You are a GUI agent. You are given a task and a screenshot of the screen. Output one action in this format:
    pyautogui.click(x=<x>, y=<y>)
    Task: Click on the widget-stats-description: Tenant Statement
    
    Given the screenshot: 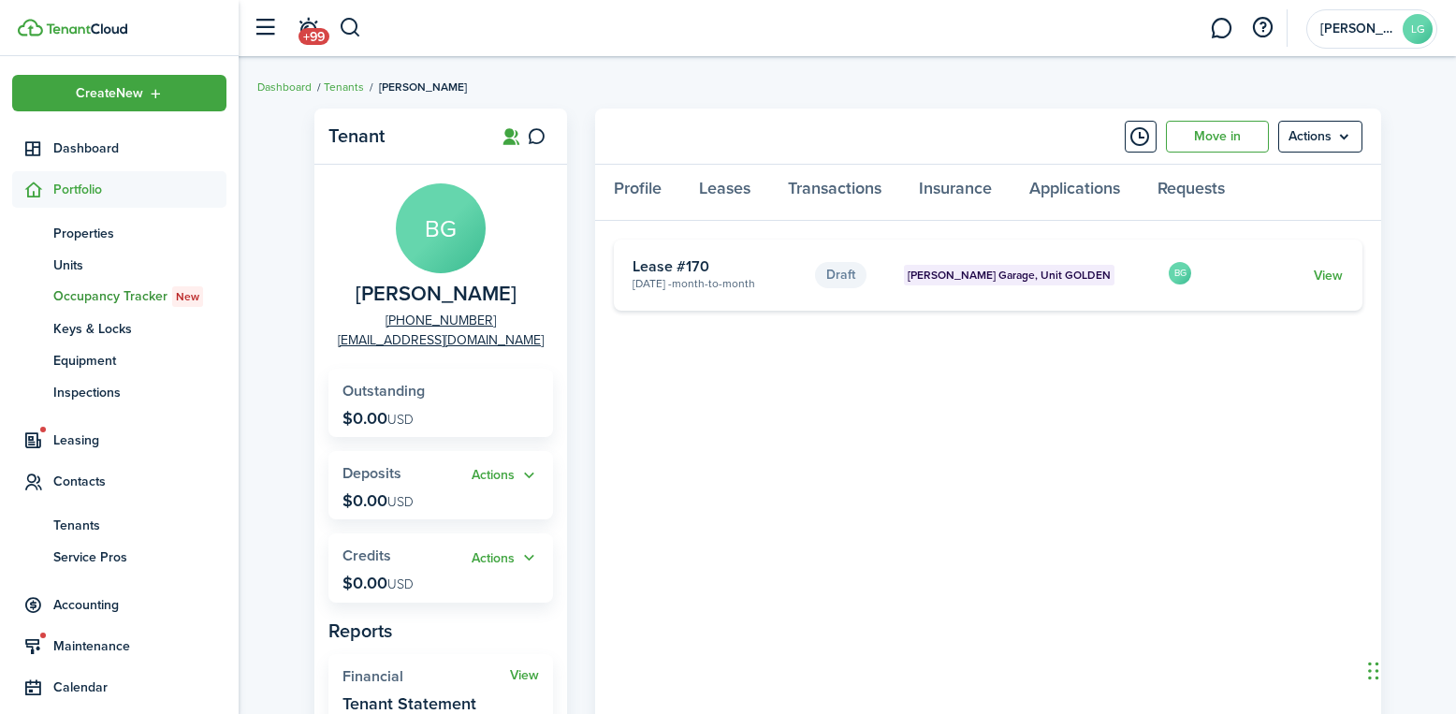 What is the action you would take?
    pyautogui.click(x=409, y=703)
    